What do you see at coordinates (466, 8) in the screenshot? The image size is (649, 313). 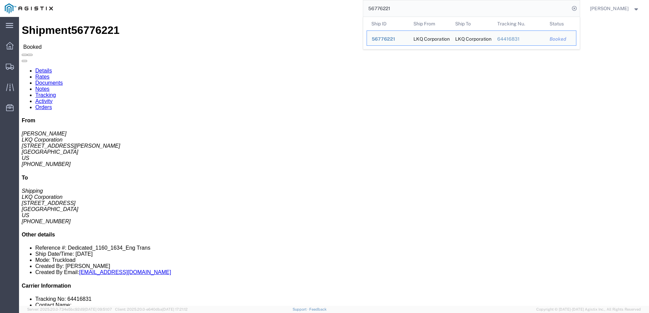 I see `input: Search for shipment number, reference number` at bounding box center [466, 8].